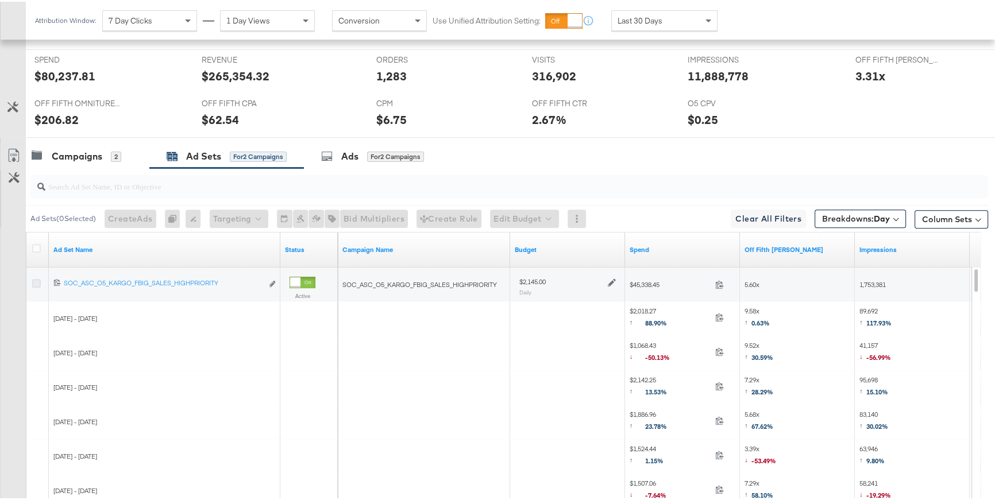 This screenshot has width=995, height=500. Describe the element at coordinates (163, 282) in the screenshot. I see `div: SOC_ASC_O5_KARGO_FBIG_SALES_HIGHPRIORITY` at that location.